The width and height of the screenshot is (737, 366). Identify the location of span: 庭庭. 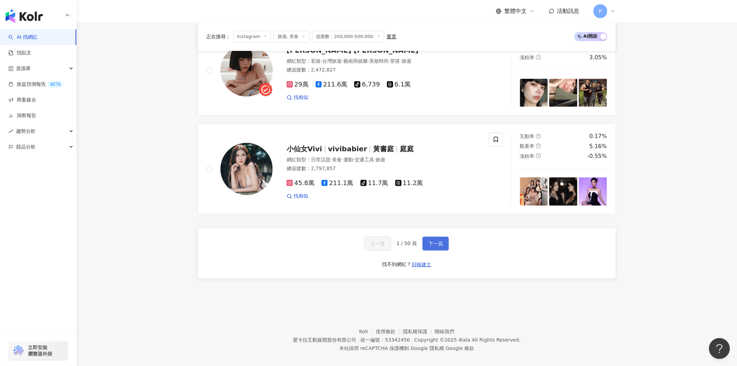
(407, 149).